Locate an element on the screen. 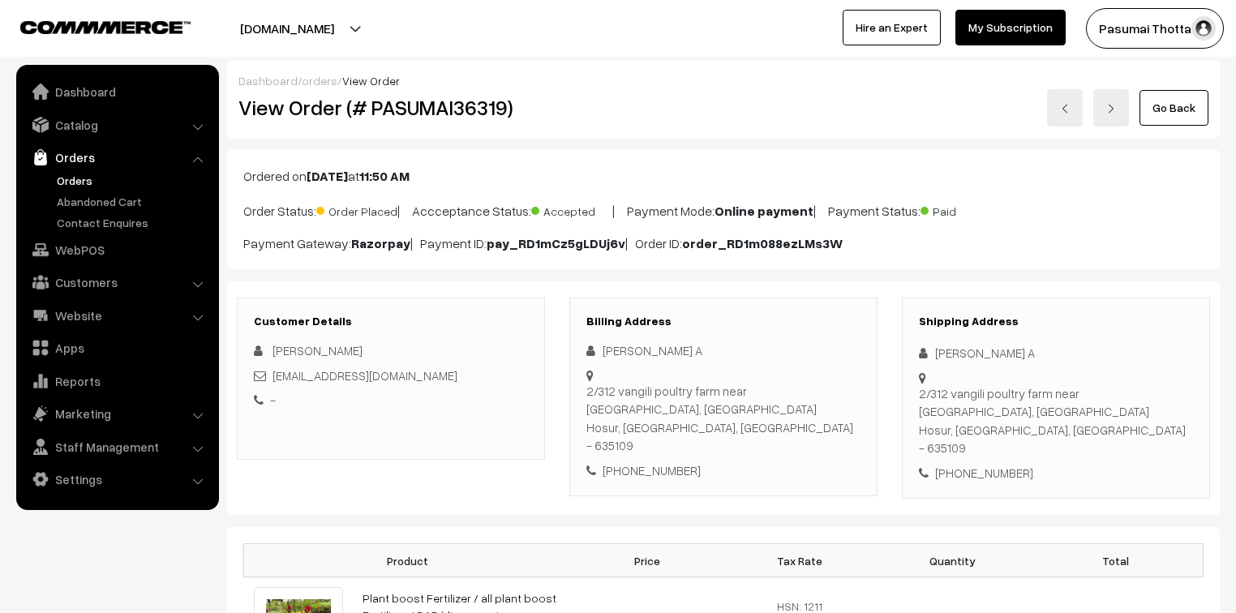 The height and width of the screenshot is (613, 1236). th: Price is located at coordinates (647, 560).